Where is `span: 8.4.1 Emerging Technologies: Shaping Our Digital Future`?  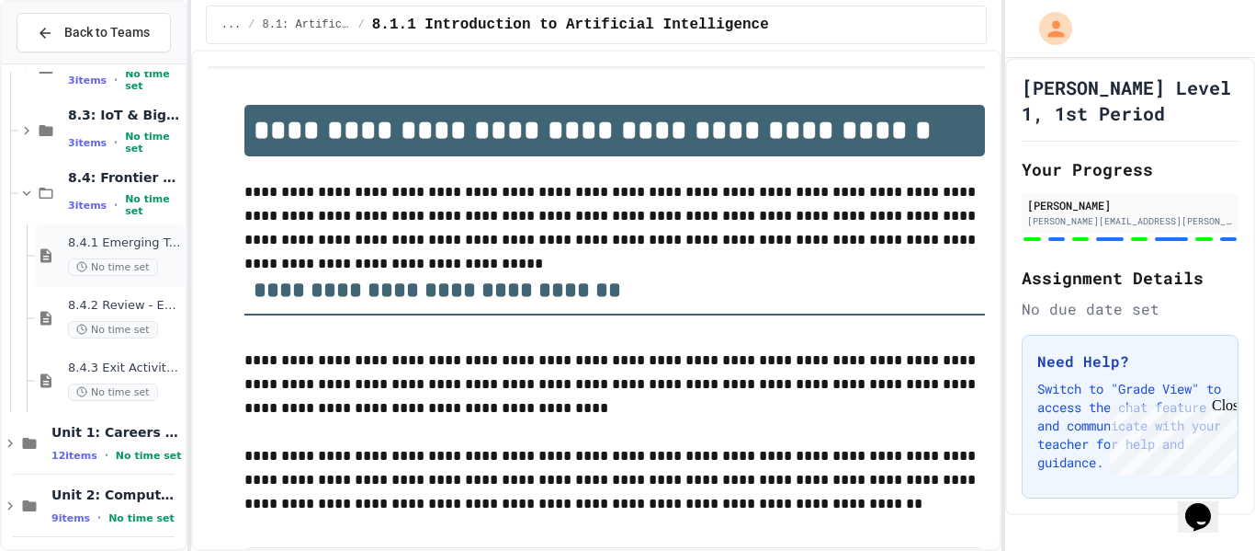
span: 8.4.1 Emerging Technologies: Shaping Our Digital Future is located at coordinates (125, 243).